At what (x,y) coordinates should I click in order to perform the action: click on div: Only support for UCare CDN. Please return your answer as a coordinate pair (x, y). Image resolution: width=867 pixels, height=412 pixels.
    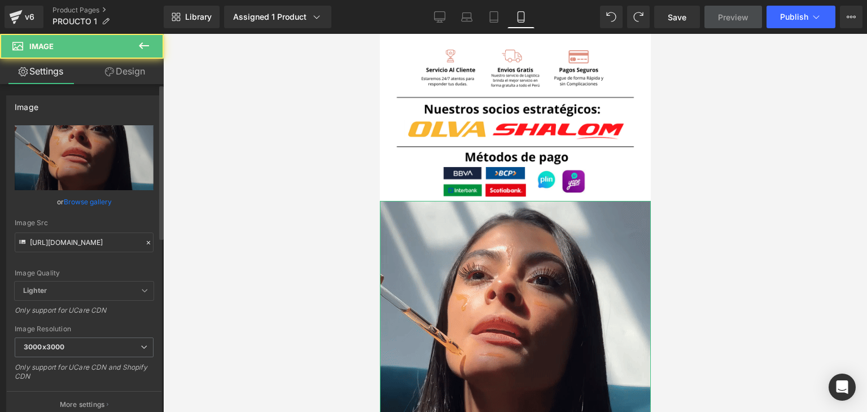
    Looking at the image, I should click on (84, 314).